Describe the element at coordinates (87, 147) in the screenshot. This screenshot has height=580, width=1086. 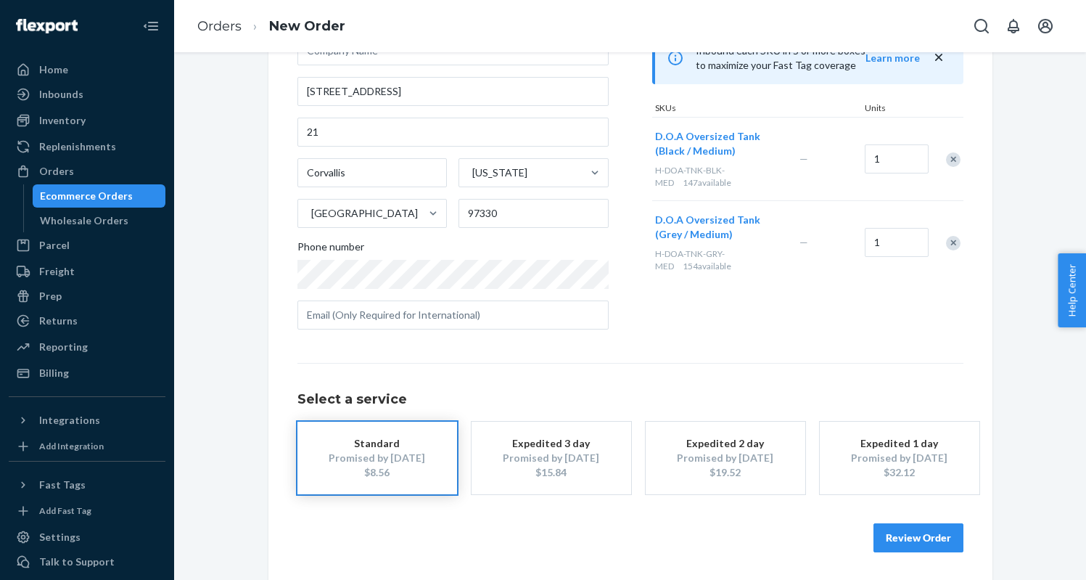
I see `a: Replenishments` at that location.